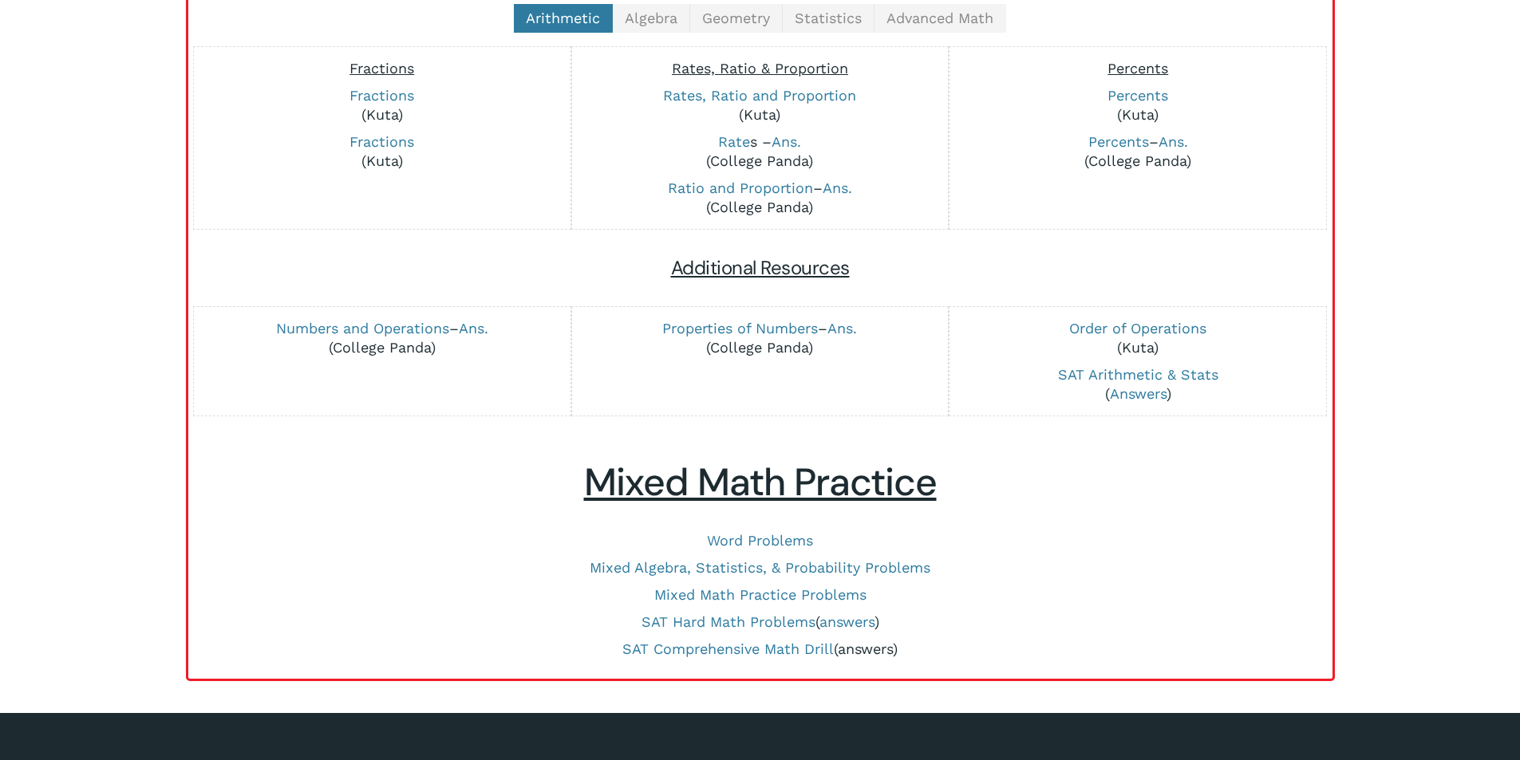  Describe the element at coordinates (740, 188) in the screenshot. I see `a: Ratio and Proportion` at that location.